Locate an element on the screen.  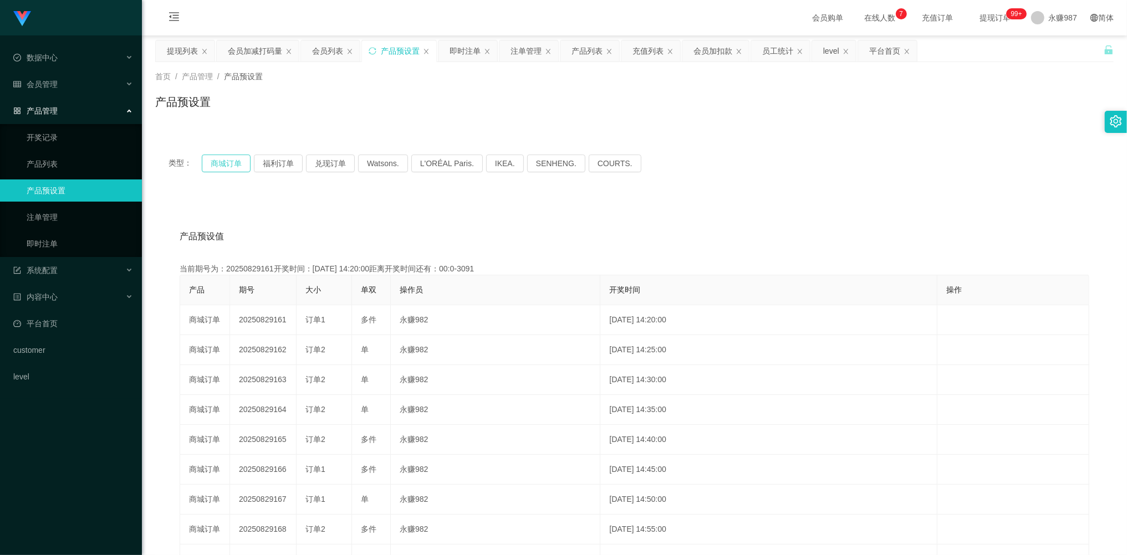
img: logo.9652507e.png is located at coordinates (22, 19).